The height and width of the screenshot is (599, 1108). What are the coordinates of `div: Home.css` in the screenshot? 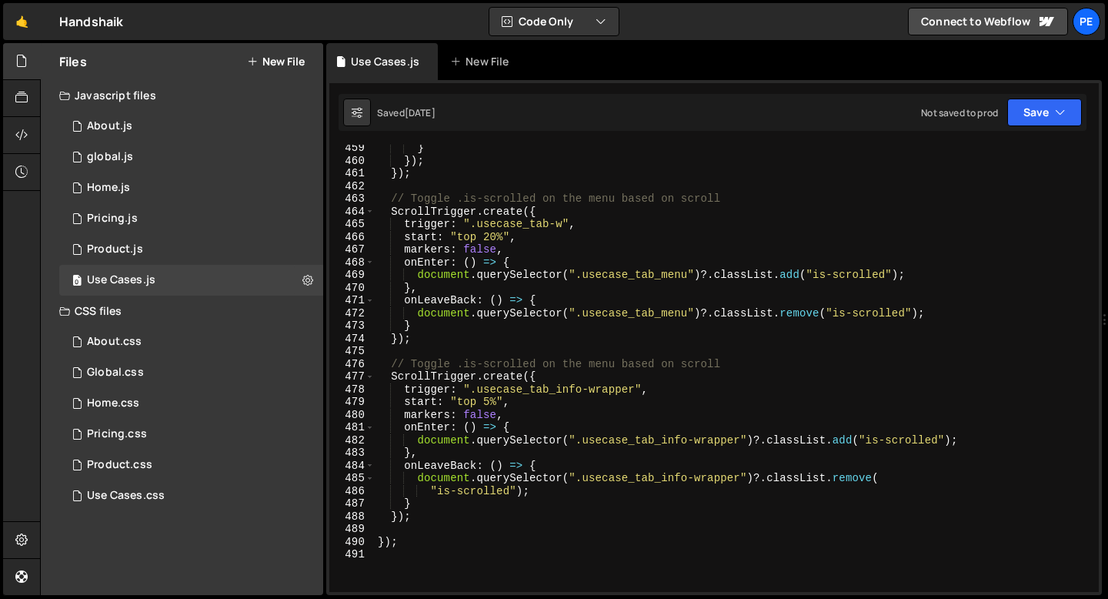 It's located at (113, 403).